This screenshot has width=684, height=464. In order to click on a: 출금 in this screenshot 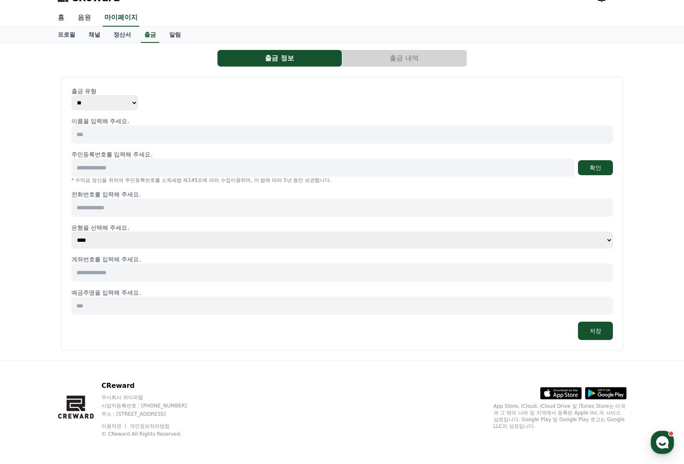, I will do `click(150, 35)`.